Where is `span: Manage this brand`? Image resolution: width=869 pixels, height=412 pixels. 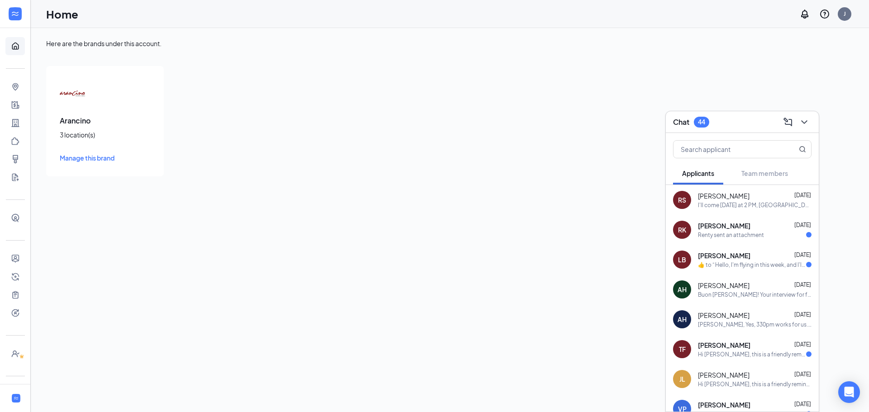 span: Manage this brand is located at coordinates (87, 158).